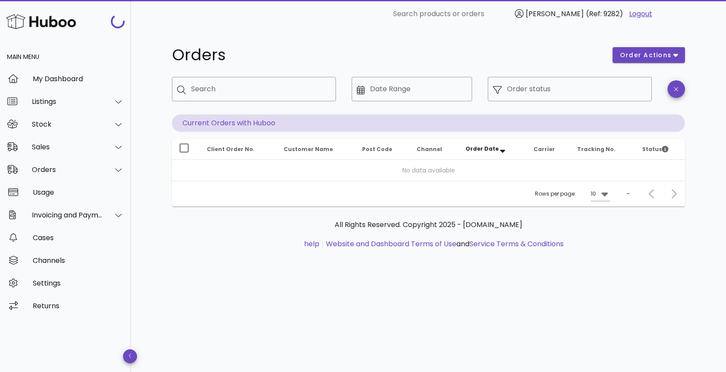  What do you see at coordinates (428, 123) in the screenshot?
I see `p: Current Orders with Huboo` at bounding box center [428, 123].